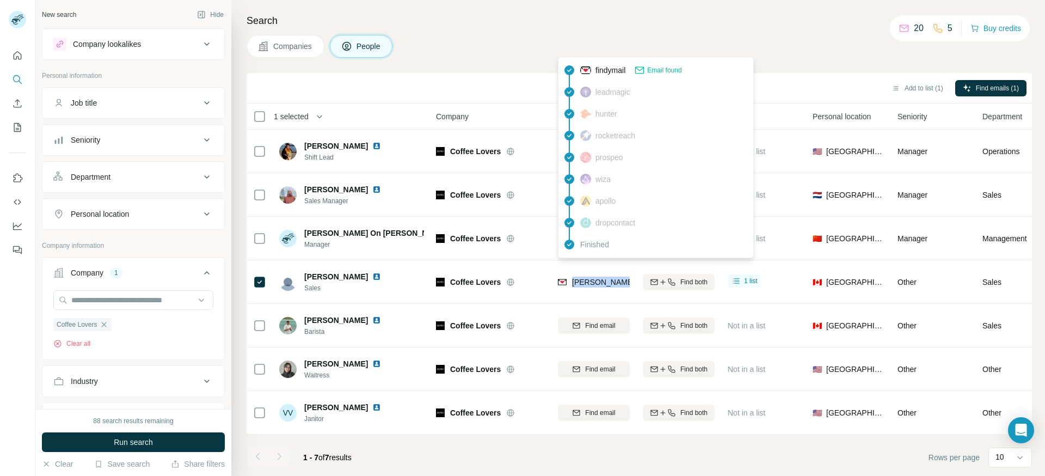 The image size is (1045, 476). I want to click on button: Quick start, so click(17, 56).